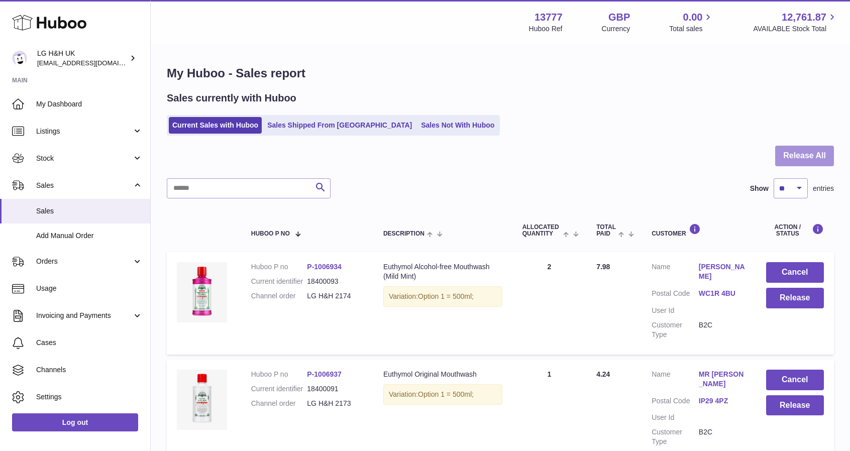  Describe the element at coordinates (232, 98) in the screenshot. I see `h2: Sales currently with Huboo` at that location.